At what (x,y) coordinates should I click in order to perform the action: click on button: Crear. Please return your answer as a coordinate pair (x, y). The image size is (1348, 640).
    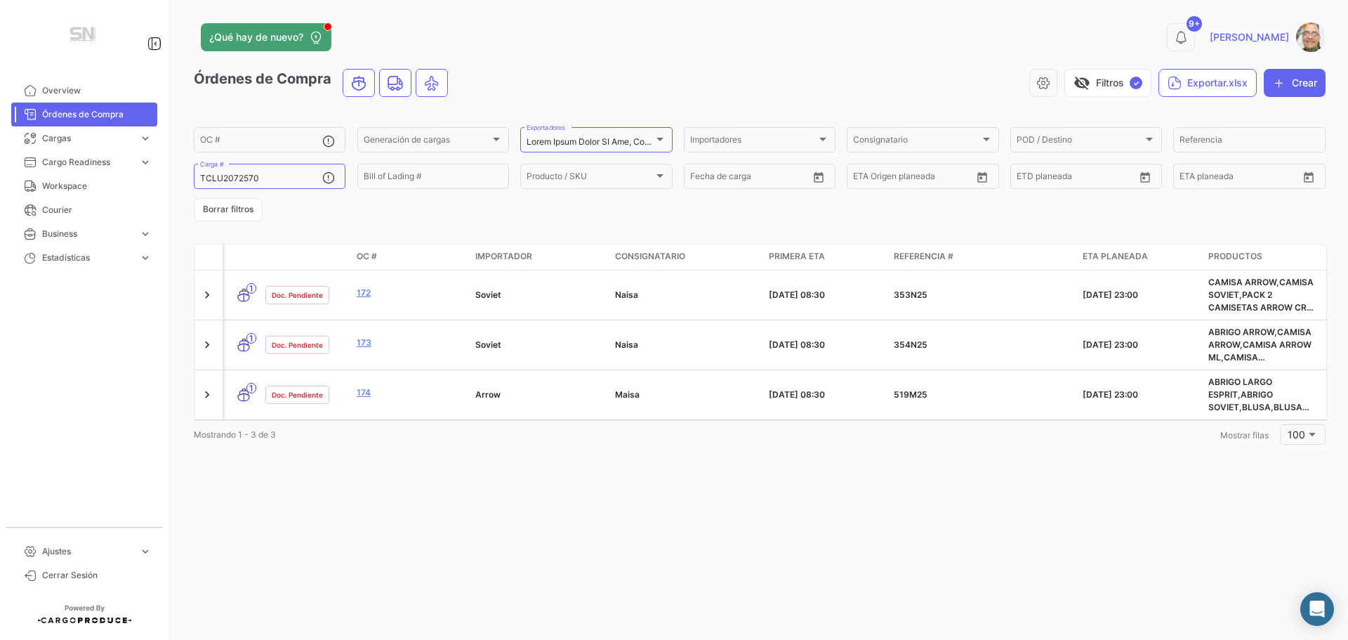
    Looking at the image, I should click on (1295, 83).